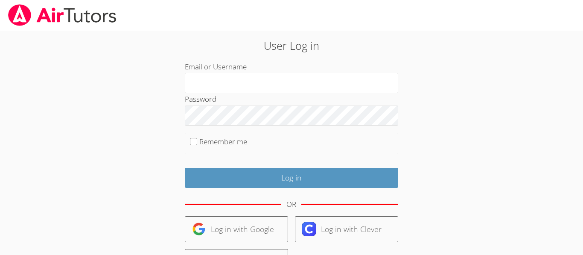 The image size is (583, 255). I want to click on div: OR, so click(291, 205).